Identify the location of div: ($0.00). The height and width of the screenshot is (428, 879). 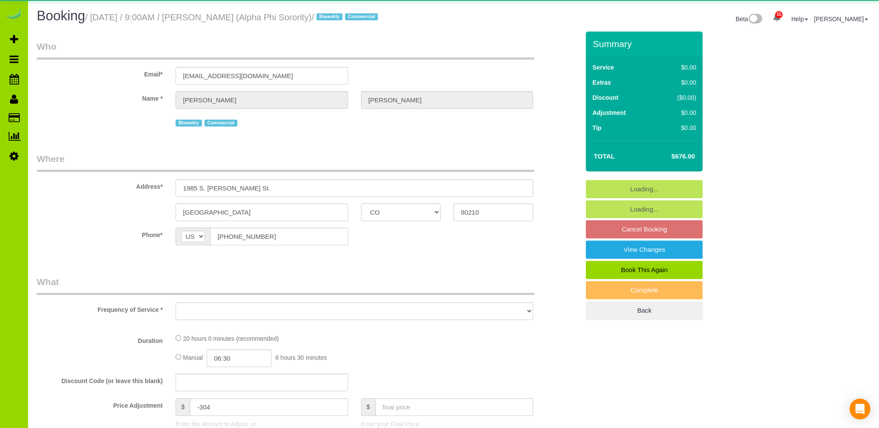
(677, 98).